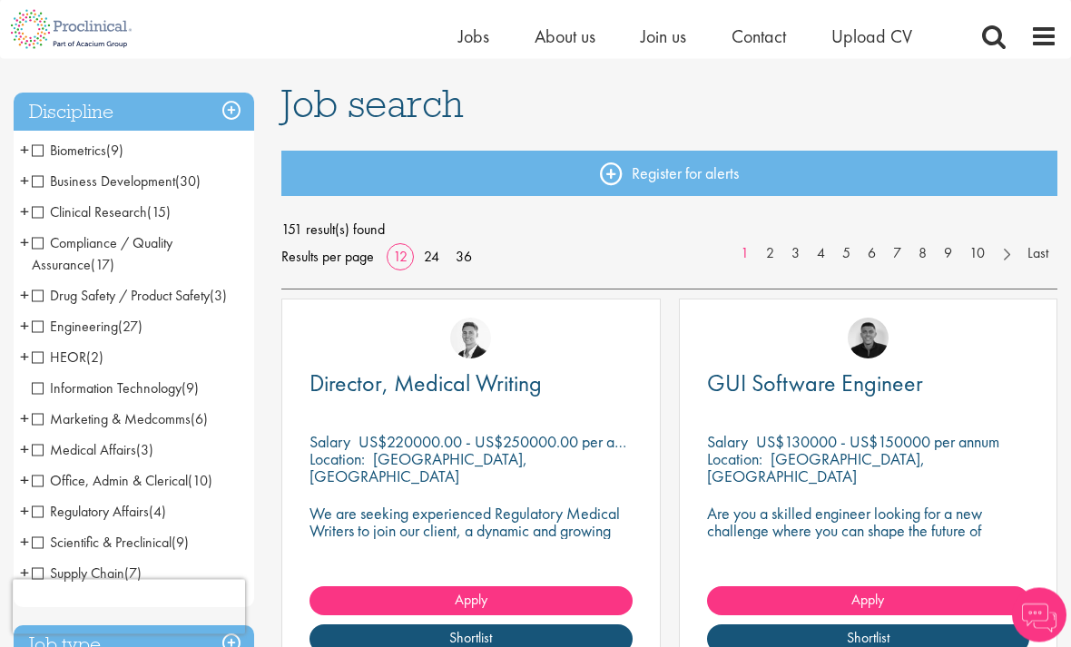 The width and height of the screenshot is (1071, 647). I want to click on span: Director, Medical Writing, so click(426, 384).